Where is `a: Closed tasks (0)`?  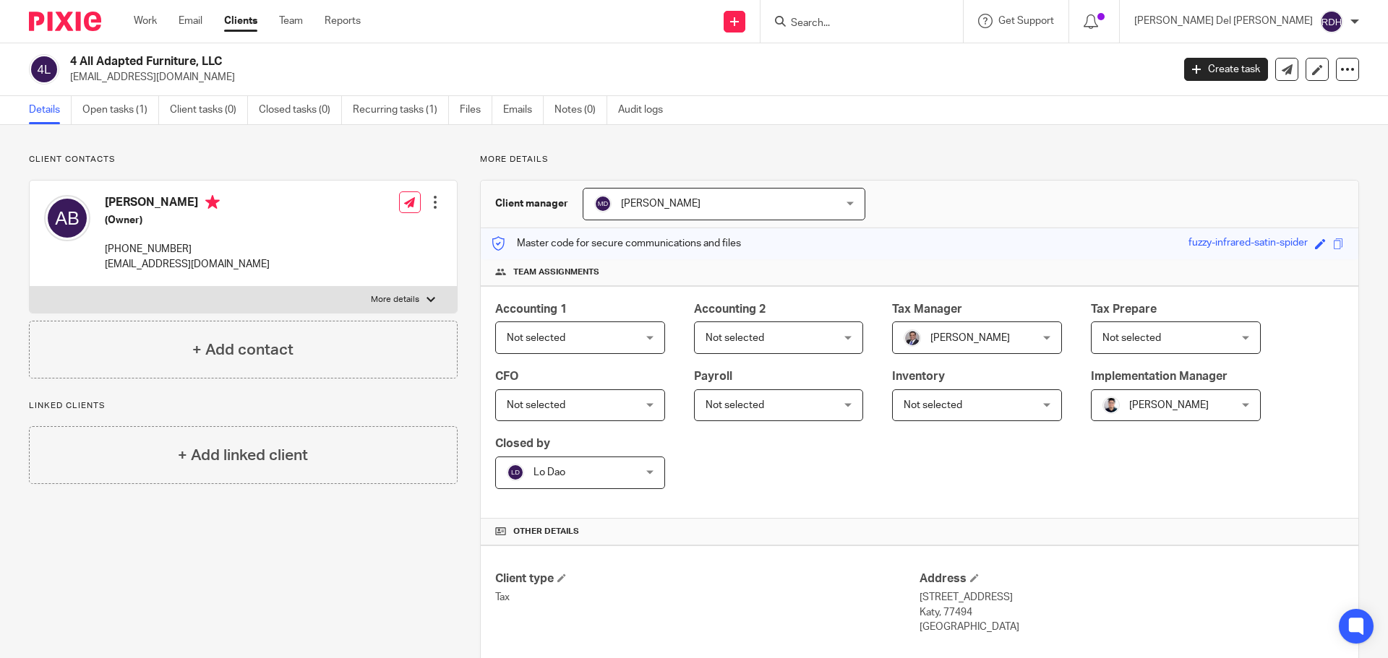 a: Closed tasks (0) is located at coordinates (300, 110).